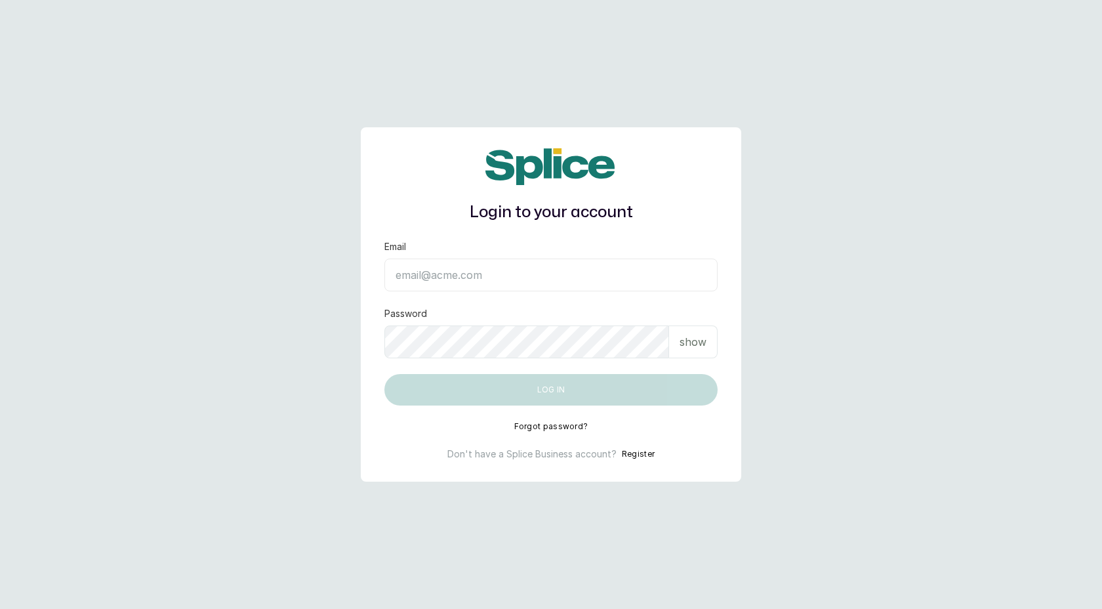  What do you see at coordinates (405, 314) in the screenshot?
I see `label: Password` at bounding box center [405, 314].